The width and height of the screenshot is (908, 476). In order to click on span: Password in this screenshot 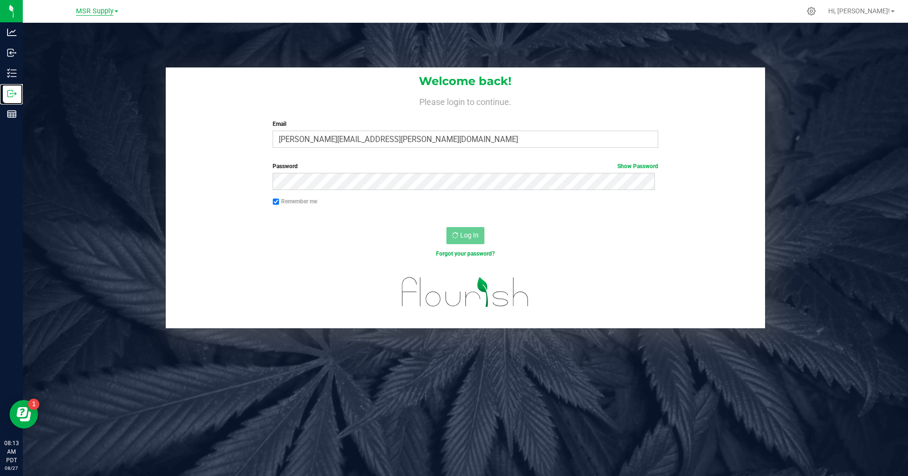, I will do `click(285, 166)`.